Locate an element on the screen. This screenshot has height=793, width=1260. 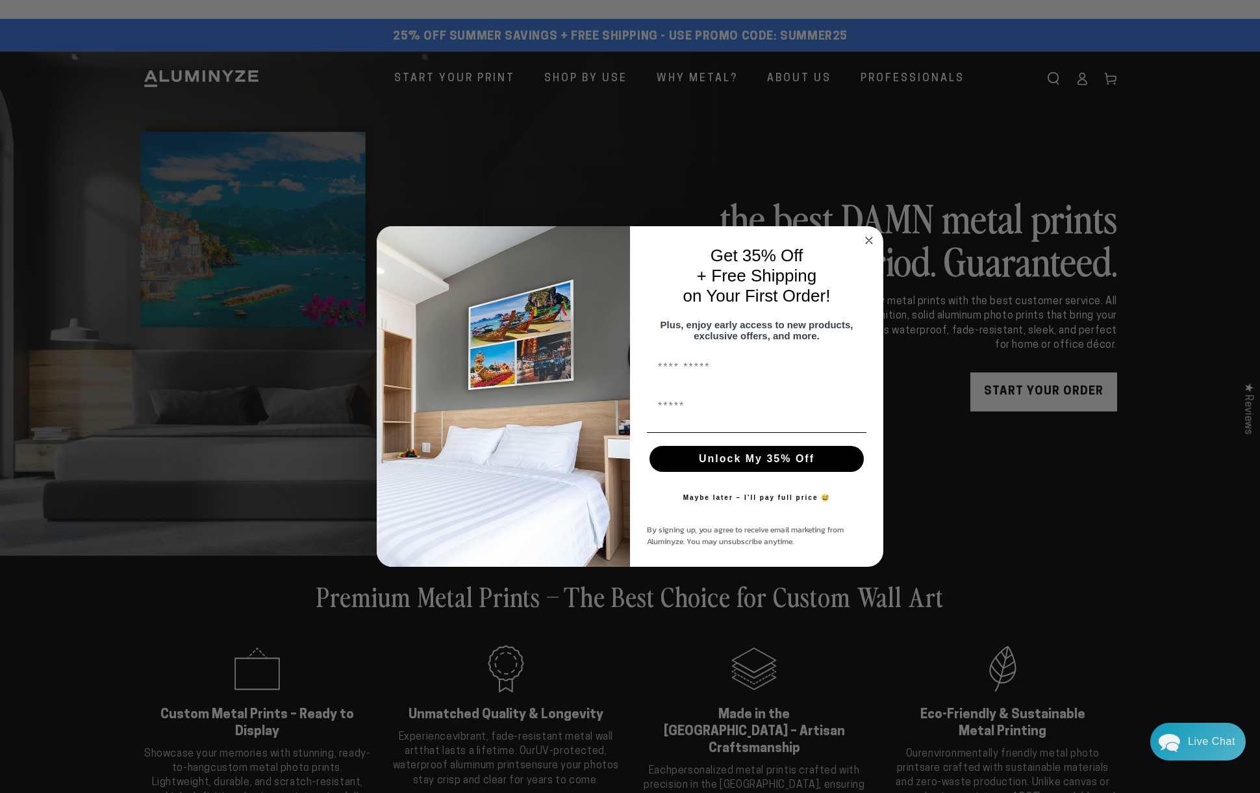
img: 728e4f65-7e6c-44e2-b7d1-0292a396982f.jpeg is located at coordinates (503, 396).